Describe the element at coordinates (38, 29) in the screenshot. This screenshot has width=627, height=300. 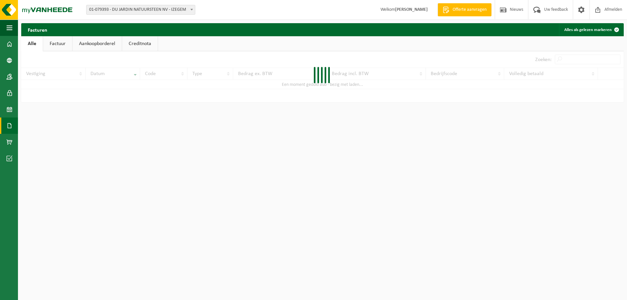
I see `h2: Facturen` at that location.